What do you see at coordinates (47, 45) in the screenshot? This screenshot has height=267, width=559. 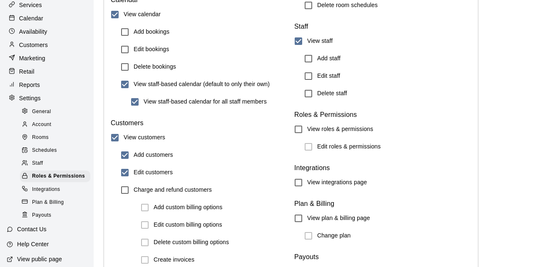 I see `a: Customers` at bounding box center [47, 45].